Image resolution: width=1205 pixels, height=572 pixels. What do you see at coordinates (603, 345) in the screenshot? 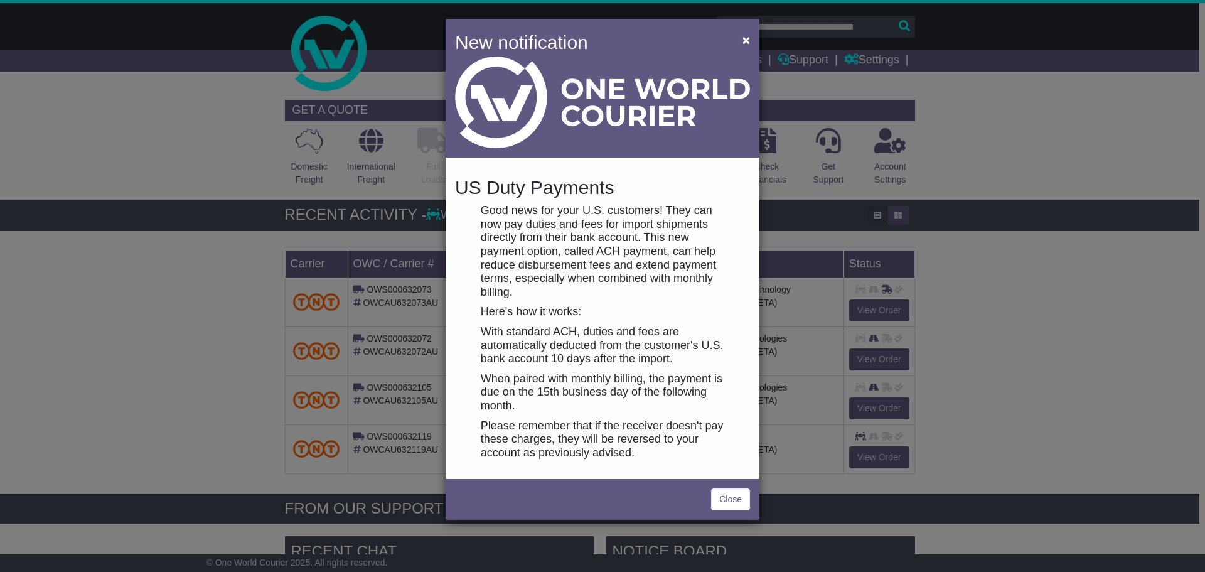
I see `p: With standard ACH, duties and fees are automatically deducted from the customer's U.S. bank accou...` at bounding box center [603, 345].